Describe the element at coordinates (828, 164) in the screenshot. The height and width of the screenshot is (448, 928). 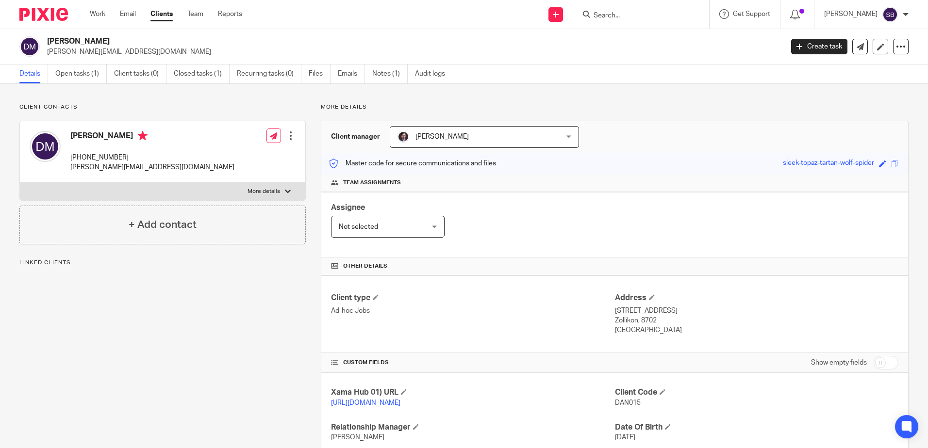
I see `div: sleek-topaz-tartan-wolf-spider` at that location.